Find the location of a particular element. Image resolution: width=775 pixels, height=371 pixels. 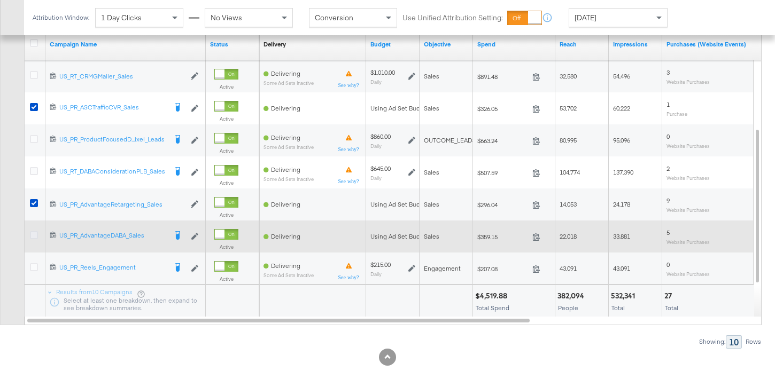

a: Reflects the ability of your Ad Campaign to achieve delivery based on ad states, schedule and bud... is located at coordinates (275, 44).